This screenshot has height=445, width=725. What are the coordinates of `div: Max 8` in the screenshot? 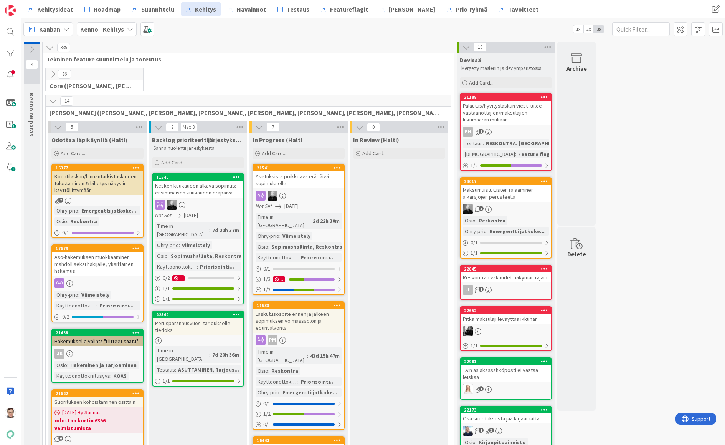 It's located at (188, 127).